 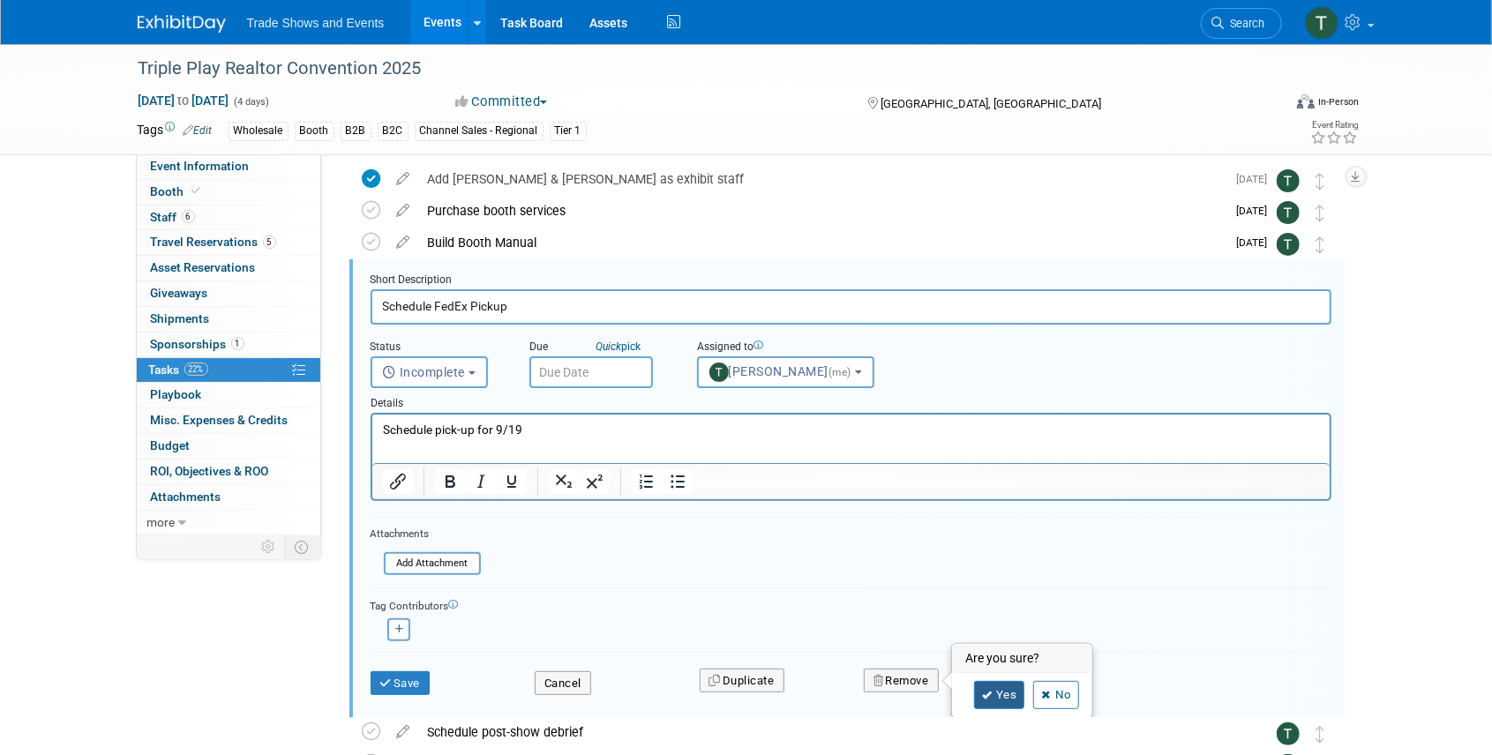 I want to click on span: 6, so click(x=188, y=216).